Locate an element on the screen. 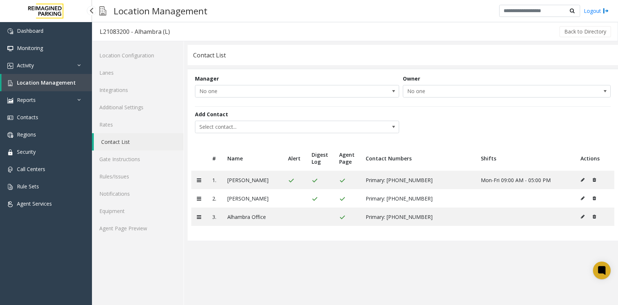 This screenshot has height=305, width=618. a: Rules/Issues is located at coordinates (137, 176).